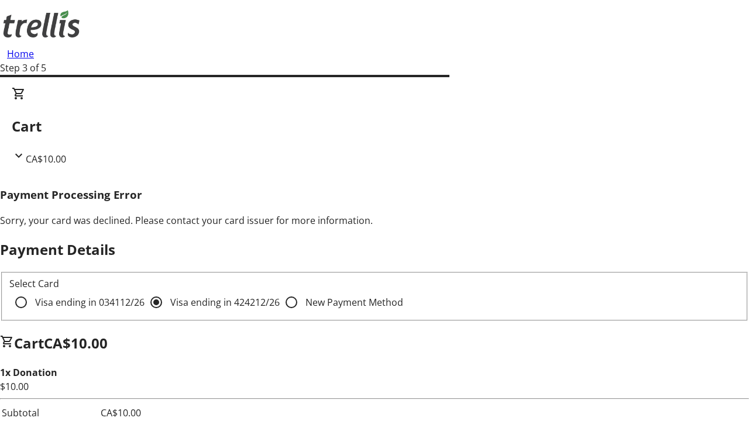  What do you see at coordinates (374, 126) in the screenshot?
I see `div: CartCA$10.00` at bounding box center [374, 126].